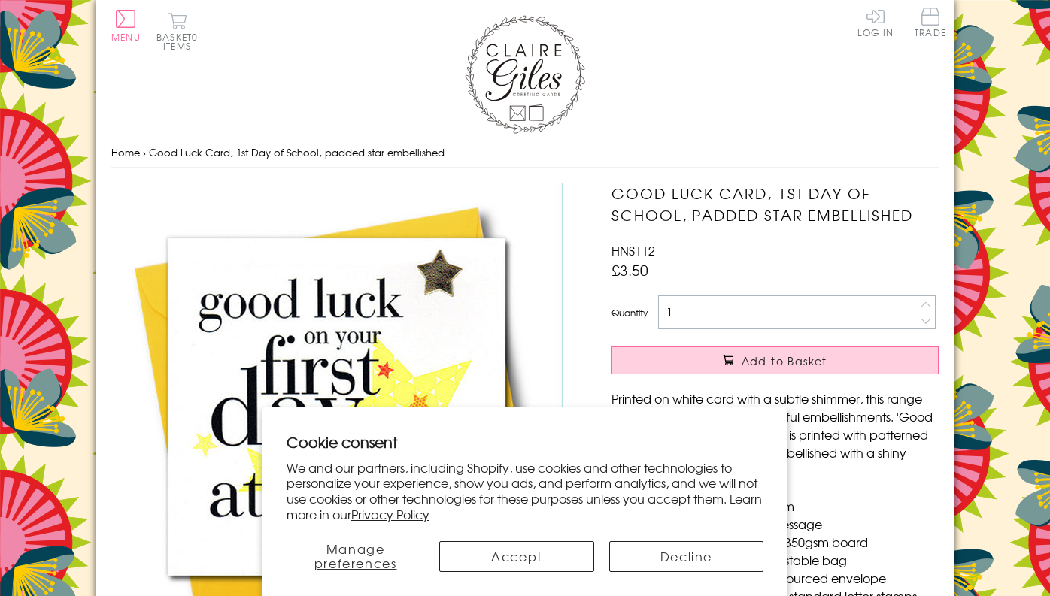 This screenshot has height=596, width=1050. I want to click on span: HNS112, so click(633, 250).